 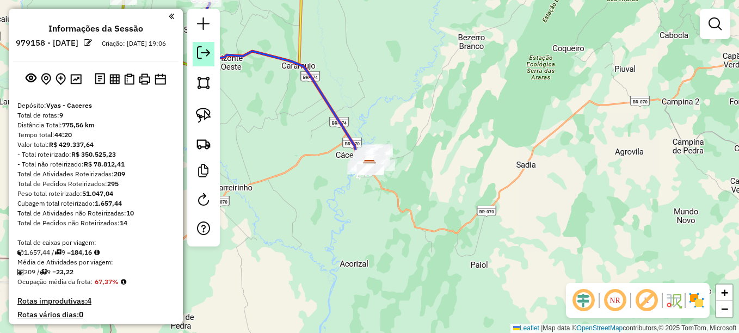 I want to click on div: Map data © contributors,© 2025 TomTom, Microsoft, so click(x=625, y=328).